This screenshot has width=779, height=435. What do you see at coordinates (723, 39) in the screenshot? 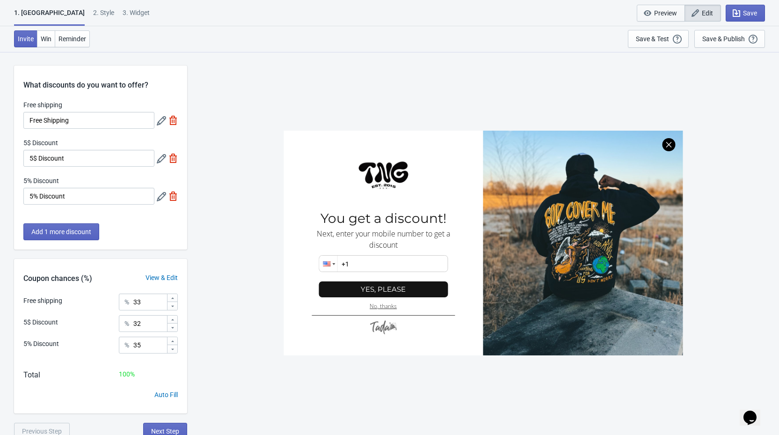
I see `div: Save & Publish` at bounding box center [723, 39].